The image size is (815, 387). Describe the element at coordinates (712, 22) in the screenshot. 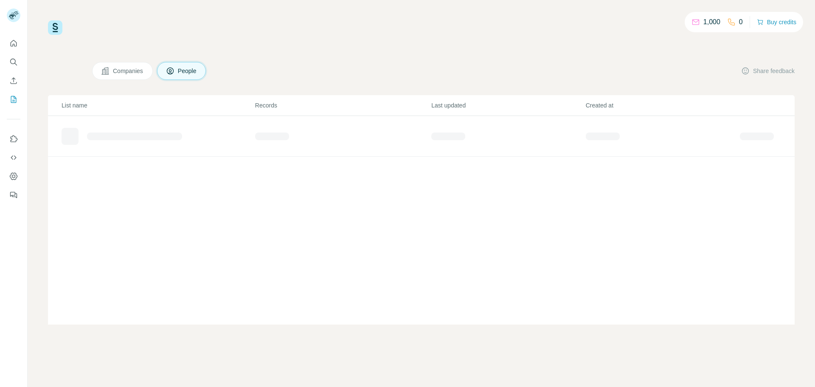

I see `p: 1,000` at that location.